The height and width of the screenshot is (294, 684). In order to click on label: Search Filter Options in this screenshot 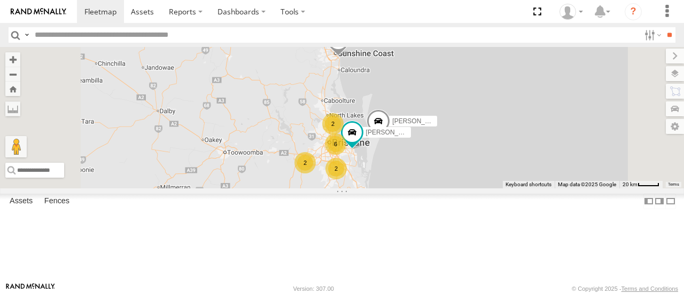, I will do `click(651, 35)`.